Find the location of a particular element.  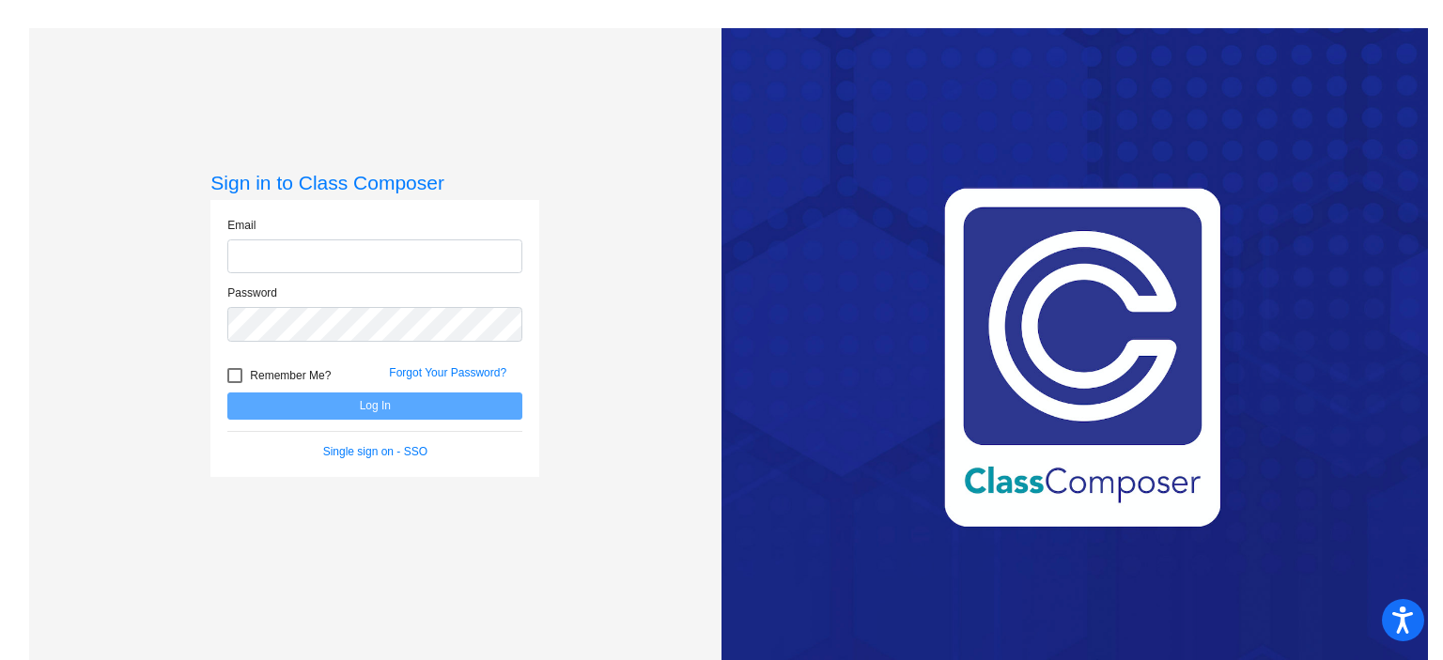

button: Log In is located at coordinates (375, 406).